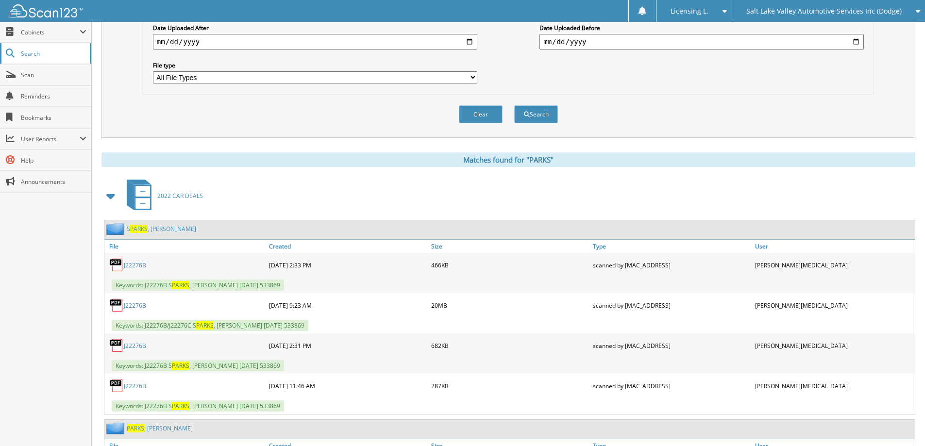 This screenshot has height=446, width=925. What do you see at coordinates (315, 28) in the screenshot?
I see `label: Date Uploaded After` at bounding box center [315, 28].